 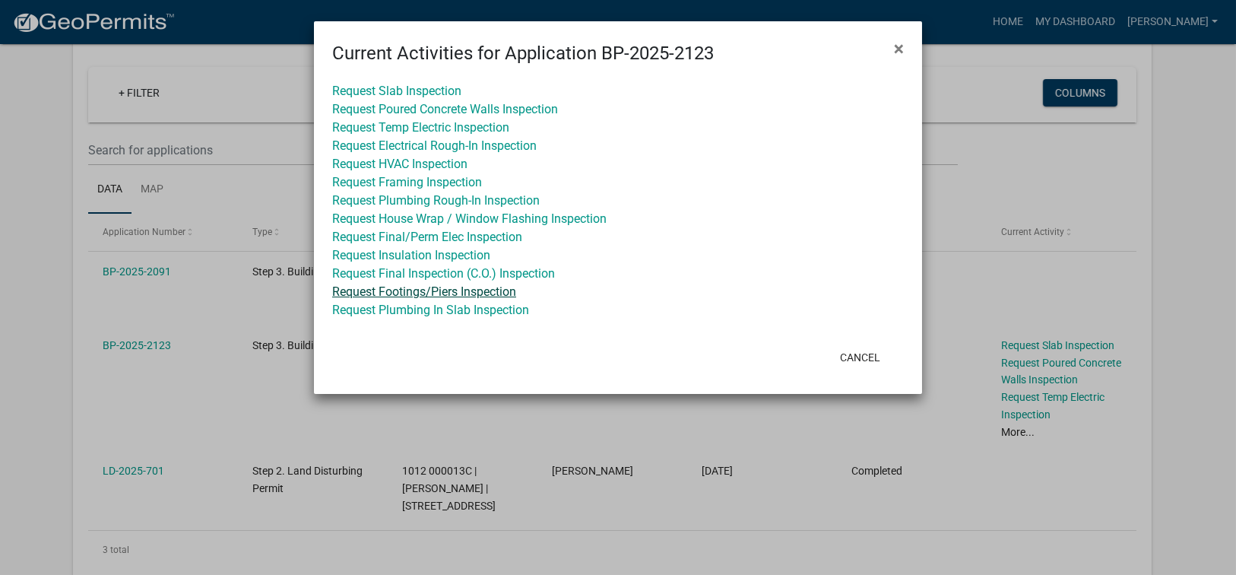 I want to click on h4: Current Activities for Application BP-2025-2123, so click(x=523, y=53).